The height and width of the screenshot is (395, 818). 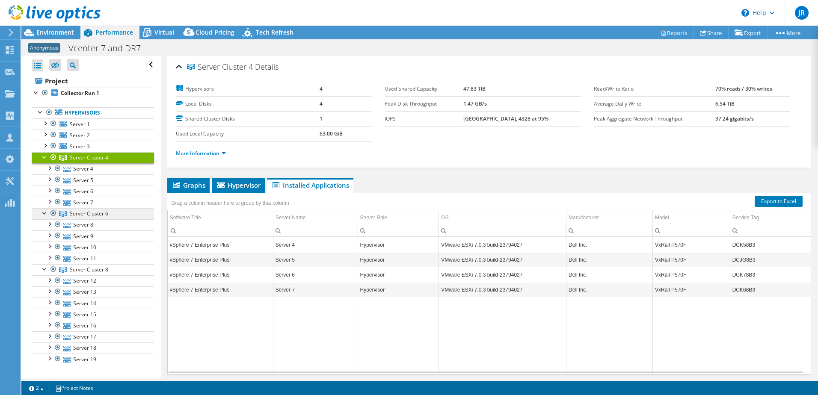 What do you see at coordinates (230, 203) in the screenshot?
I see `div: Drag a column header here to group by that column` at bounding box center [230, 203].